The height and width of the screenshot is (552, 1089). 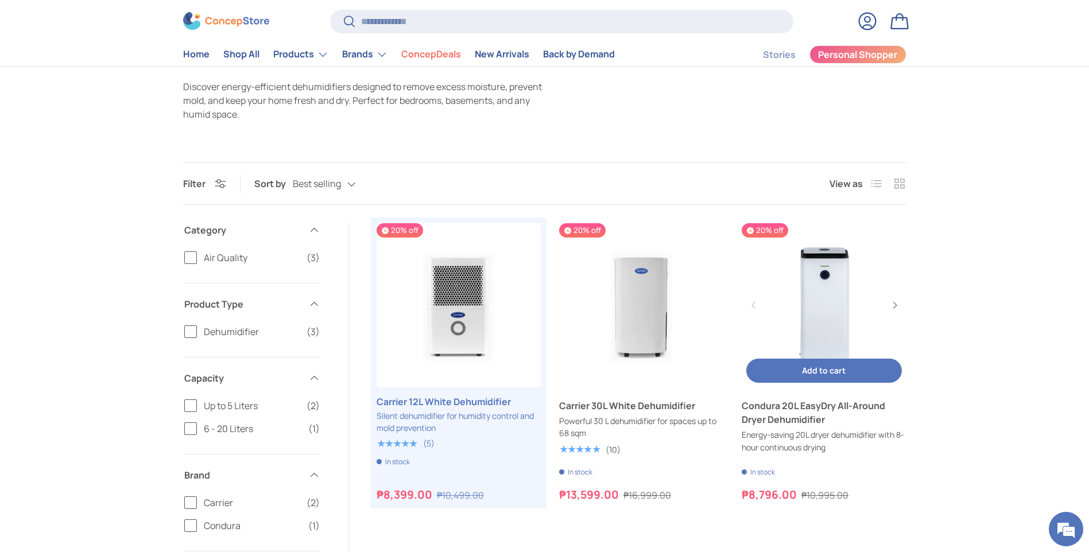 I want to click on summary: Product Type, so click(x=252, y=304).